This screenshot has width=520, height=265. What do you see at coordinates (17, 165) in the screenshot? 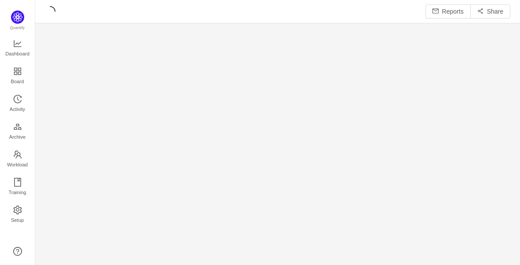
I see `span: Workload` at bounding box center [17, 165].